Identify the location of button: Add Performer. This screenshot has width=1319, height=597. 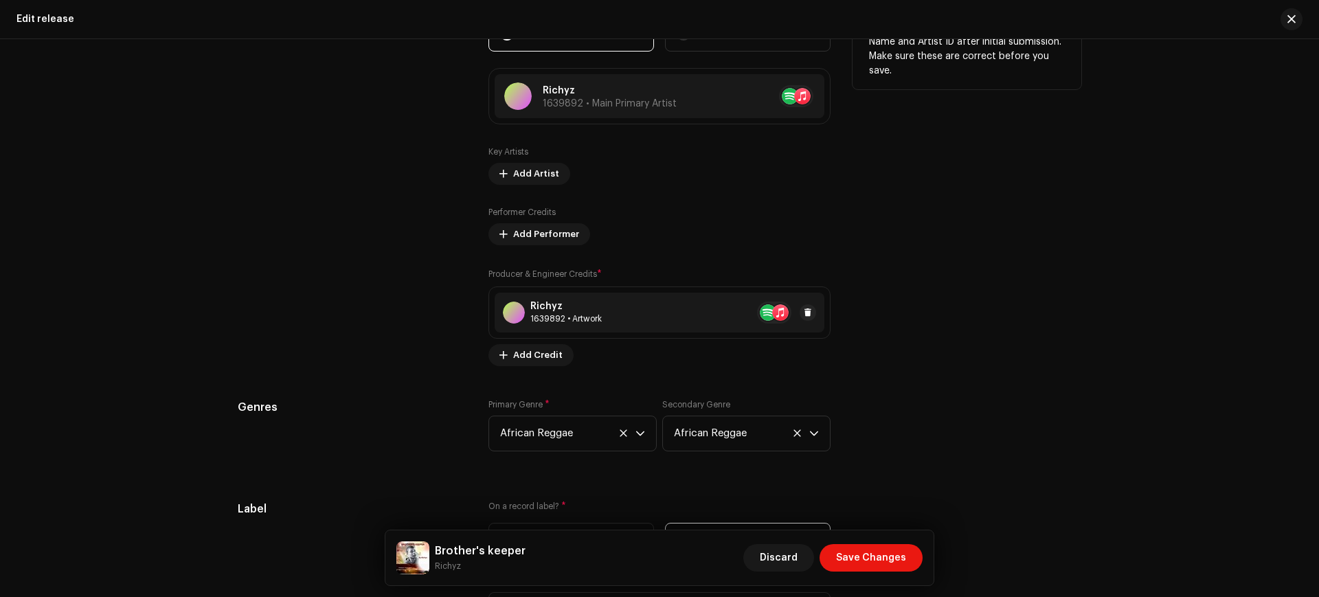
(539, 234).